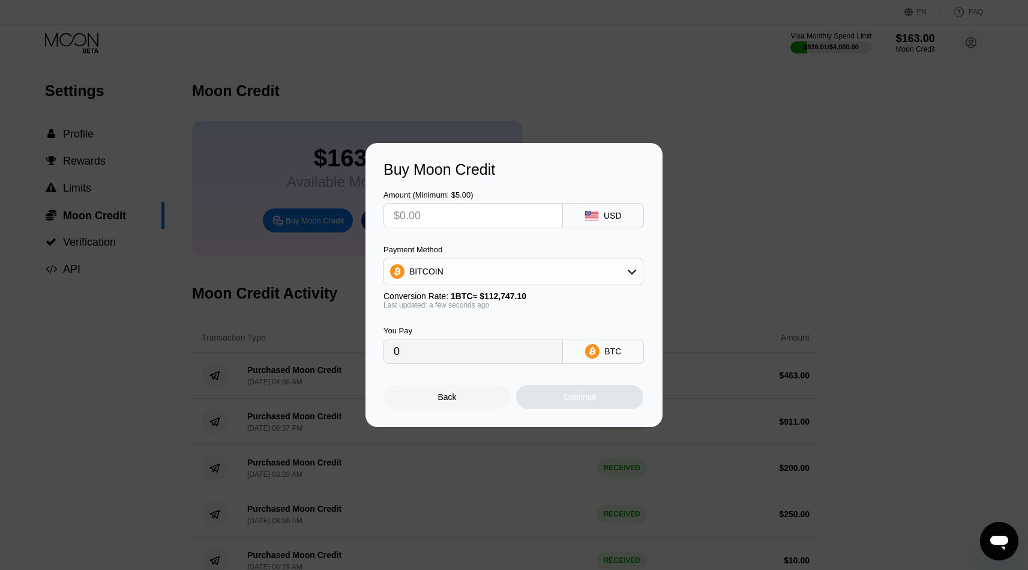 The image size is (1028, 570). Describe the element at coordinates (473, 215) in the screenshot. I see `input: $0.00` at that location.